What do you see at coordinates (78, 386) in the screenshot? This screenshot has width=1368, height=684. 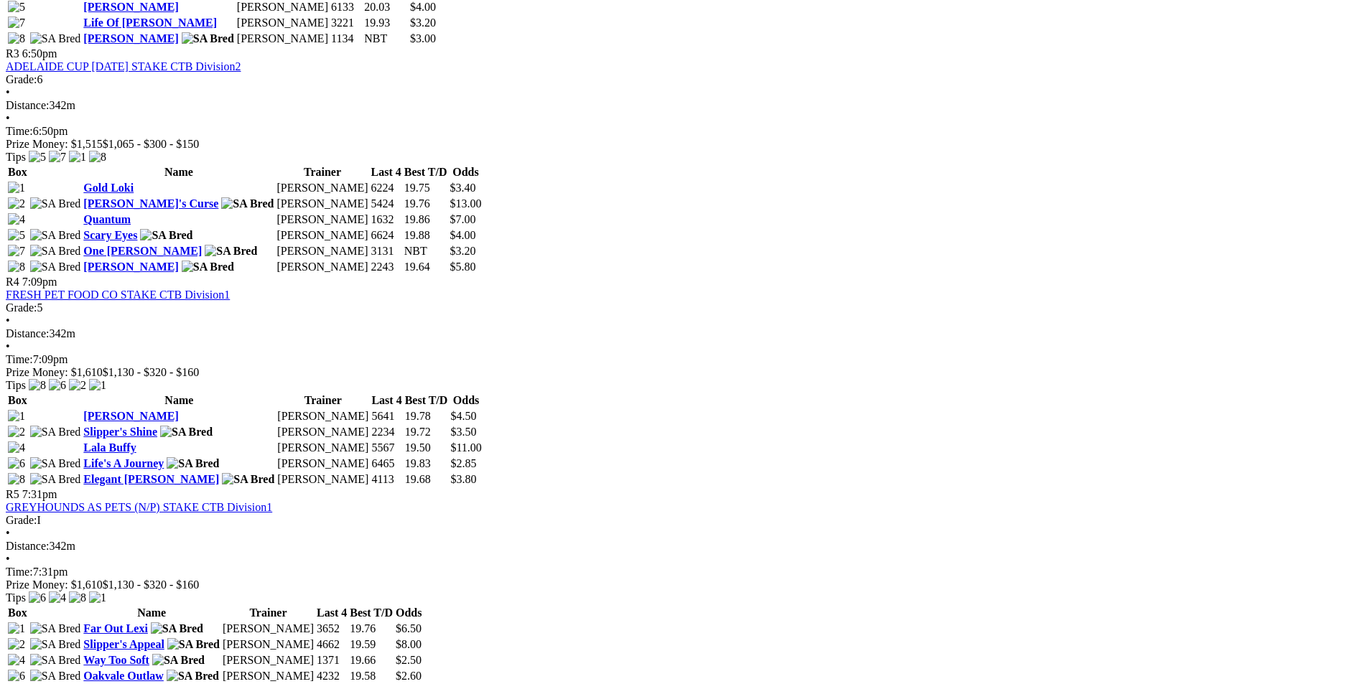 I see `img: 2` at bounding box center [78, 386].